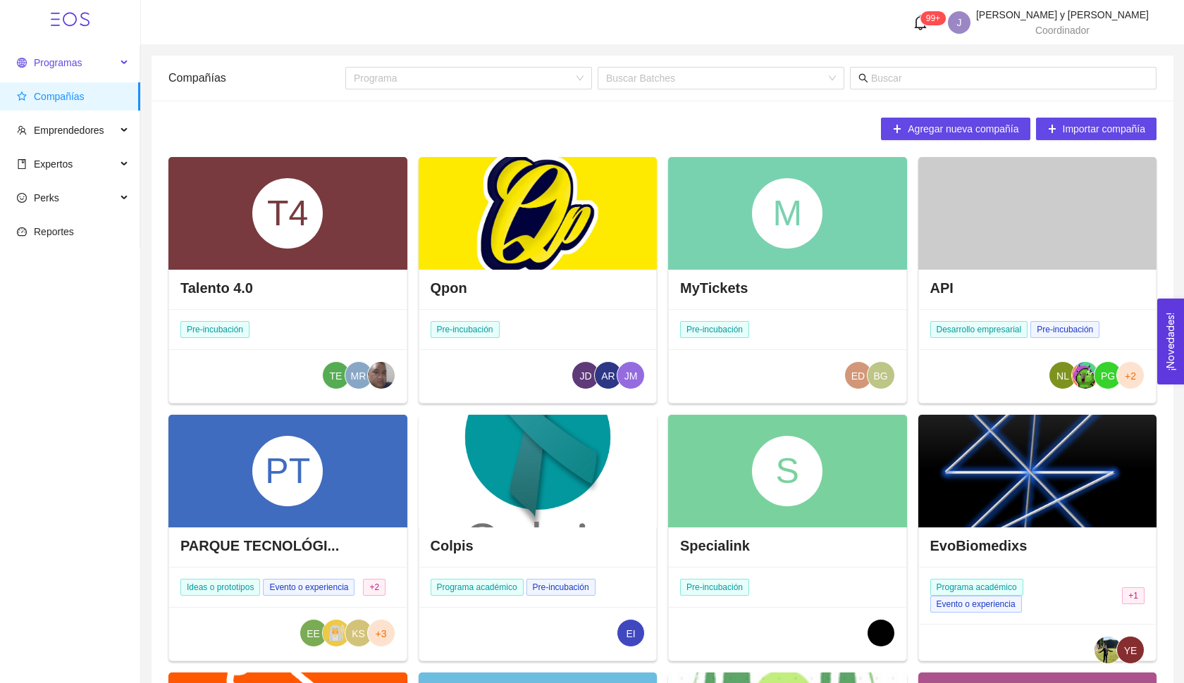 The image size is (1184, 683). What do you see at coordinates (585, 376) in the screenshot?
I see `span: JD` at bounding box center [585, 376].